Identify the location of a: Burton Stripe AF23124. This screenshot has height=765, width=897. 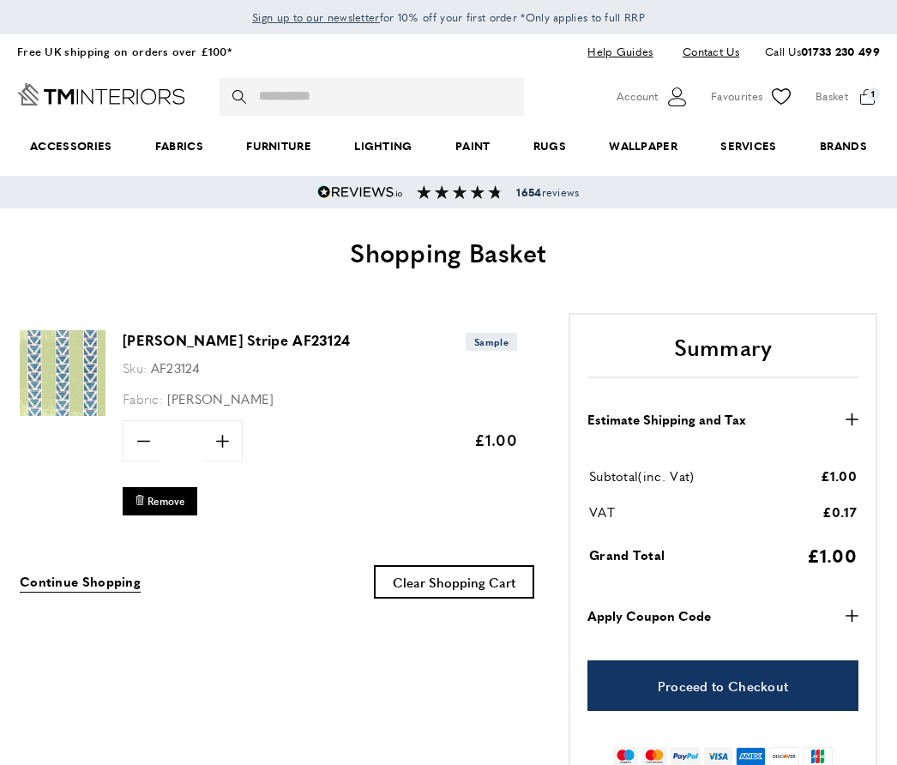
(63, 411).